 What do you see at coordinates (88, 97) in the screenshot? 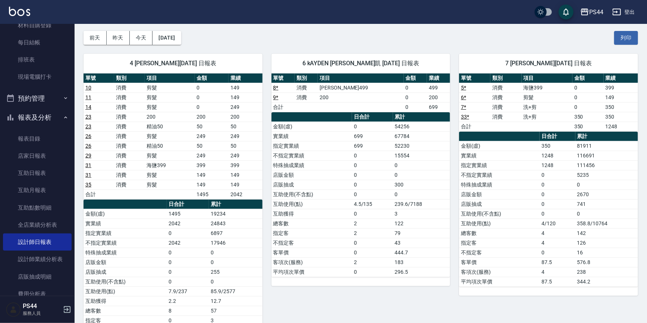
I see `a: 11` at bounding box center [88, 97].